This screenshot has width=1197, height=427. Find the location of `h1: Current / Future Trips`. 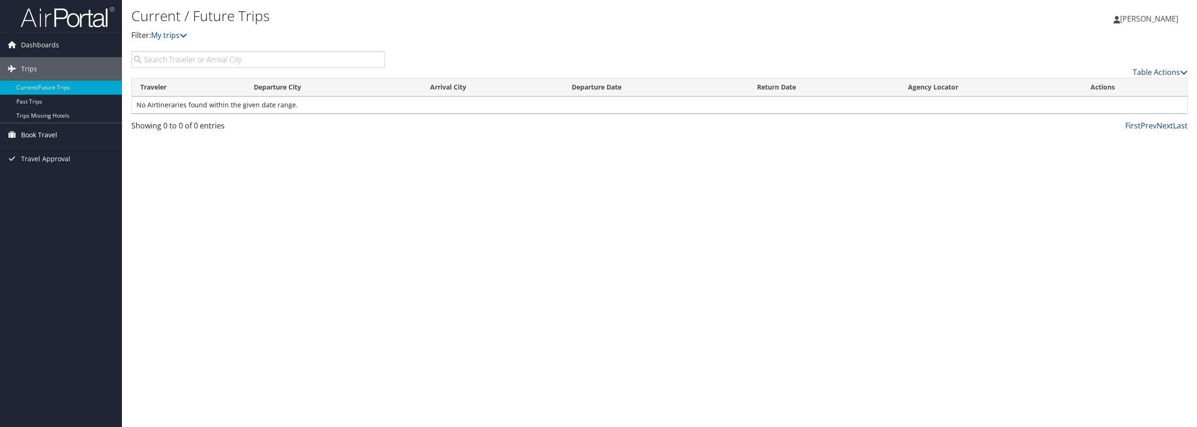

h1: Current / Future Trips is located at coordinates (483, 16).